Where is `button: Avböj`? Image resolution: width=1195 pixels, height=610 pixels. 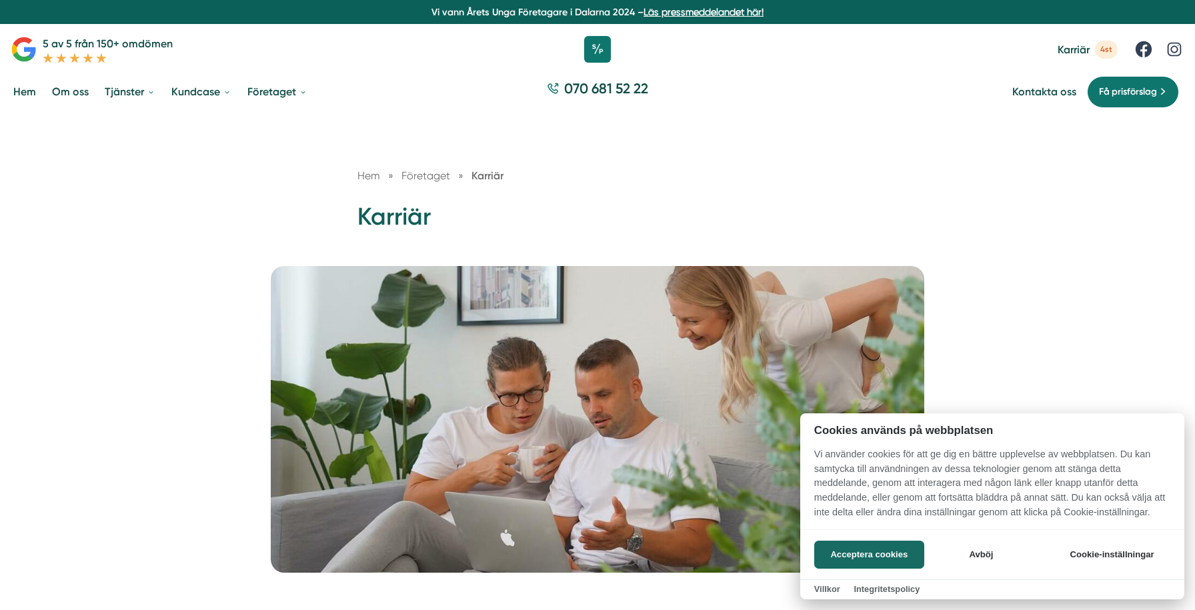
button: Avböj is located at coordinates (981, 555).